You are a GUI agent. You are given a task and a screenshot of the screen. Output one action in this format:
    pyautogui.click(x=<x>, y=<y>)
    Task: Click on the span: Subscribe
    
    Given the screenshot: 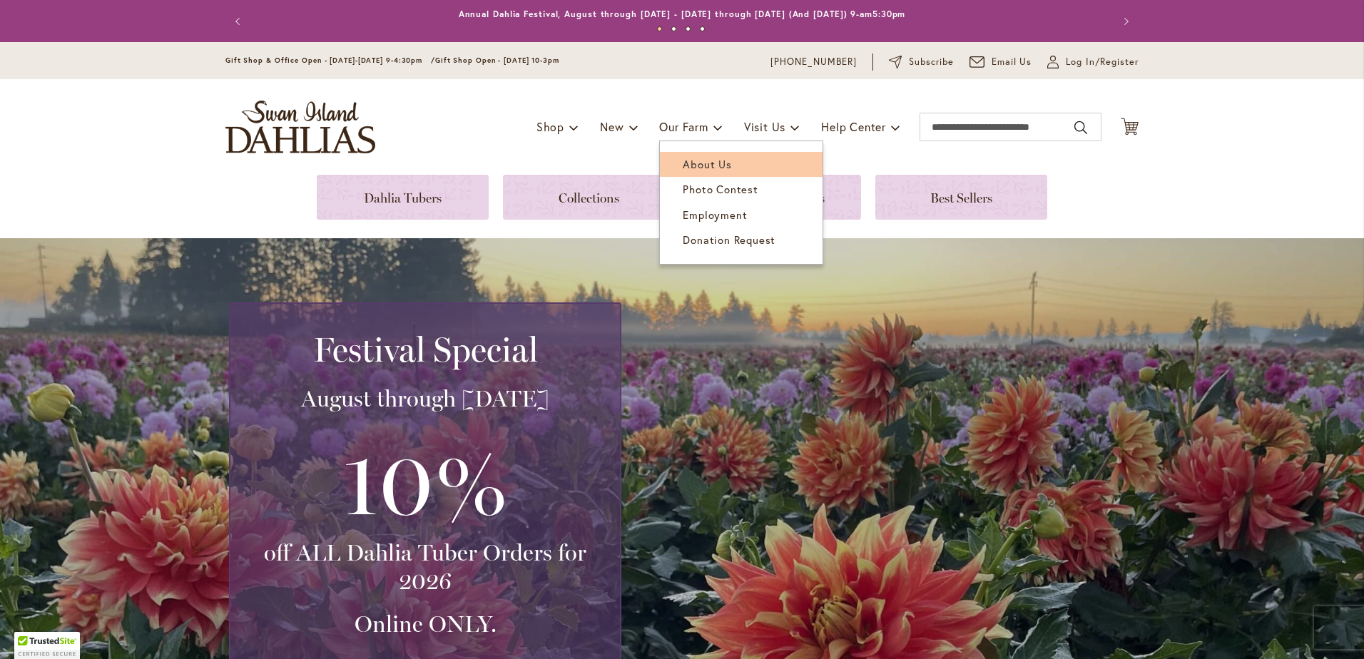 What is the action you would take?
    pyautogui.click(x=931, y=62)
    